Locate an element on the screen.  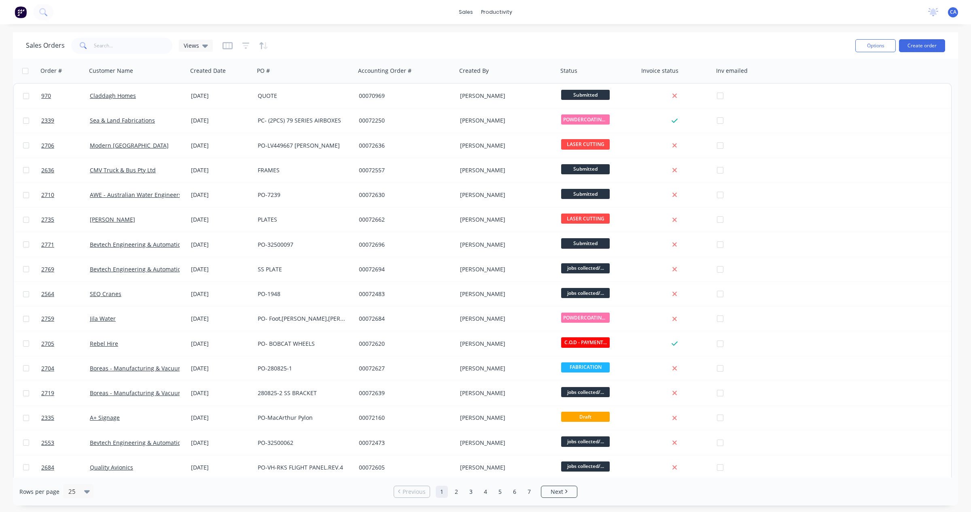
div: 00072627 is located at coordinates (404, 369).